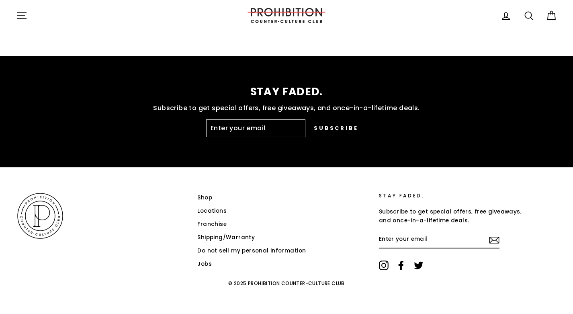 The width and height of the screenshot is (573, 314). What do you see at coordinates (205, 198) in the screenshot?
I see `a: Shop` at bounding box center [205, 198].